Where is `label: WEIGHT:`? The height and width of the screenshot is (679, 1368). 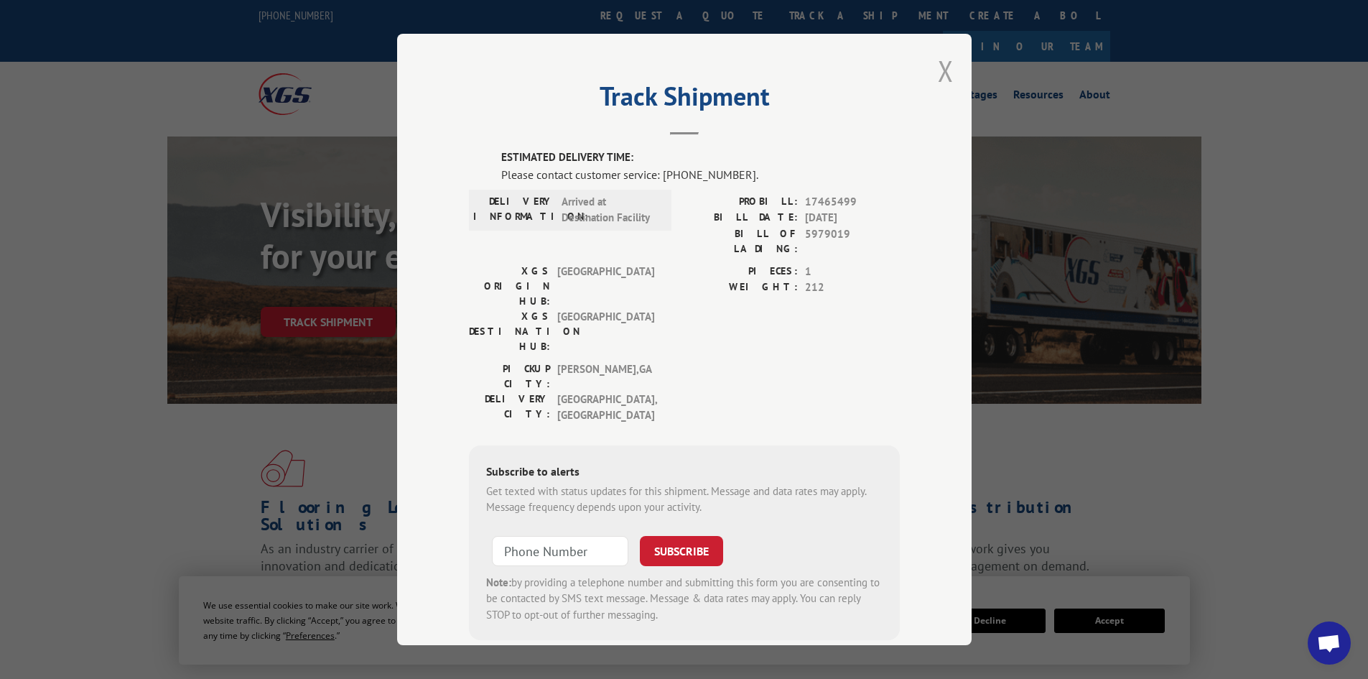 label: WEIGHT: is located at coordinates (741, 287).